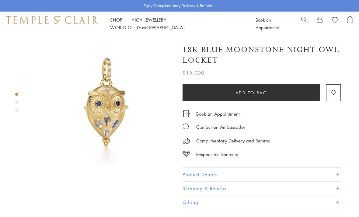 The width and height of the screenshot is (359, 217). What do you see at coordinates (262, 188) in the screenshot?
I see `button: Shipping & Returns` at bounding box center [262, 188].